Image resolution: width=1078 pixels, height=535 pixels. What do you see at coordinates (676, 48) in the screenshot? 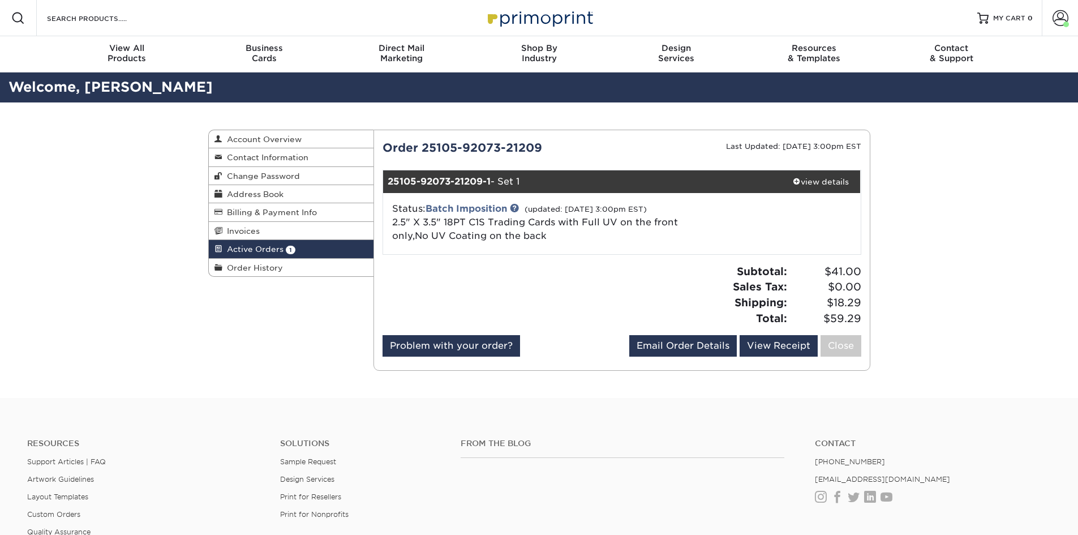
I see `span: Design` at bounding box center [676, 48].